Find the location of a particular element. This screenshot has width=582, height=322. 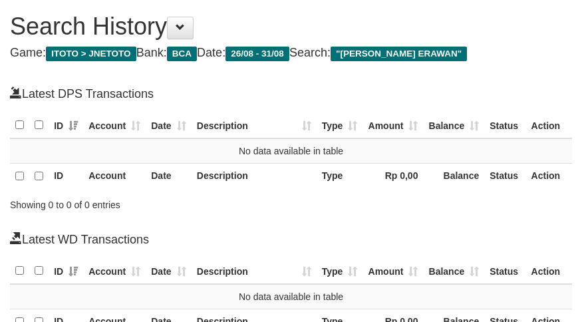

span: BCA is located at coordinates (182, 54).